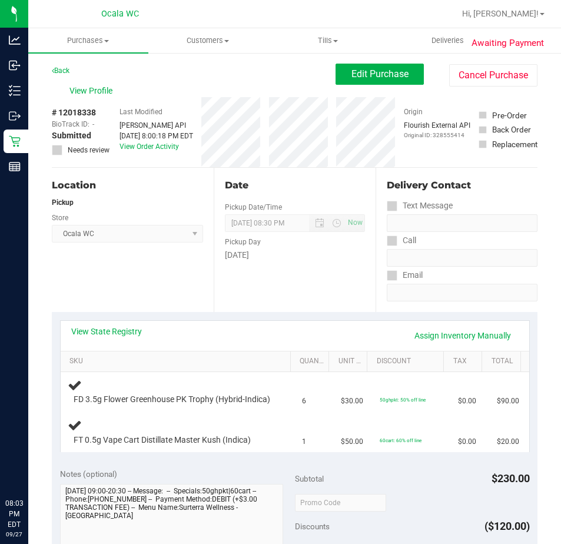 This screenshot has width=561, height=544. Describe the element at coordinates (309, 478) in the screenshot. I see `span: Subtotal` at that location.